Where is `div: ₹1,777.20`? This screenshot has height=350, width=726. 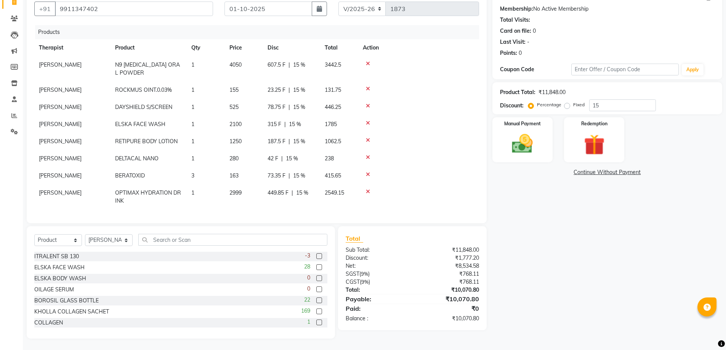 div: ₹1,777.20 is located at coordinates (448, 258).